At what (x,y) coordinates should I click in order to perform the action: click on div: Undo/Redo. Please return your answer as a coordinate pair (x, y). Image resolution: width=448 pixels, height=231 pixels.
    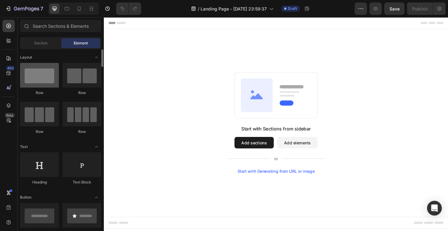
    Looking at the image, I should click on (129, 9).